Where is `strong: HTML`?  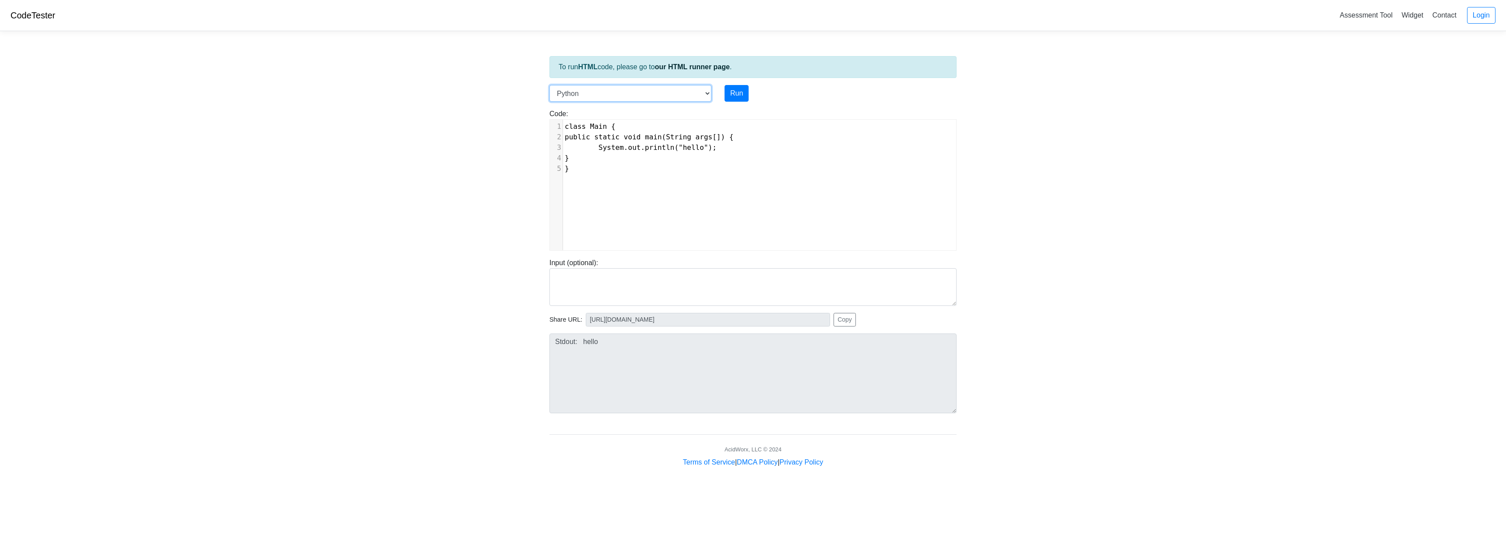 strong: HTML is located at coordinates (588, 67).